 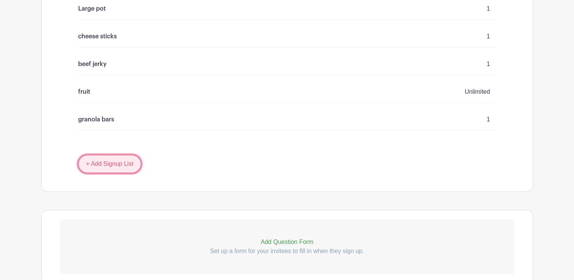 I want to click on p: granola bars, so click(x=96, y=119).